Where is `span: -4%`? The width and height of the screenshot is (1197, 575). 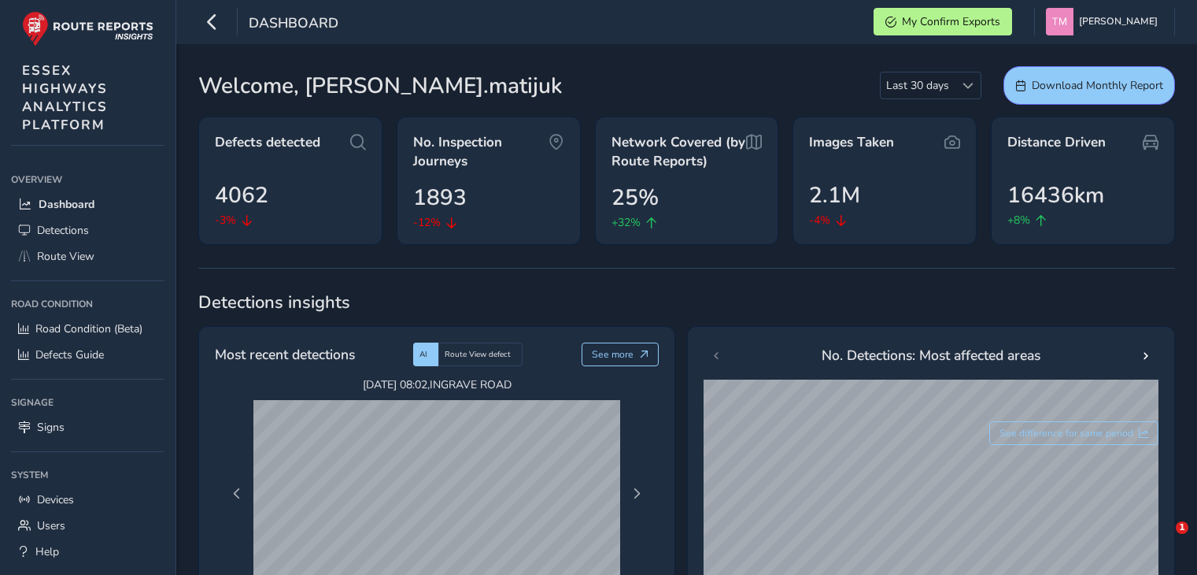
span: -4% is located at coordinates (820, 220).